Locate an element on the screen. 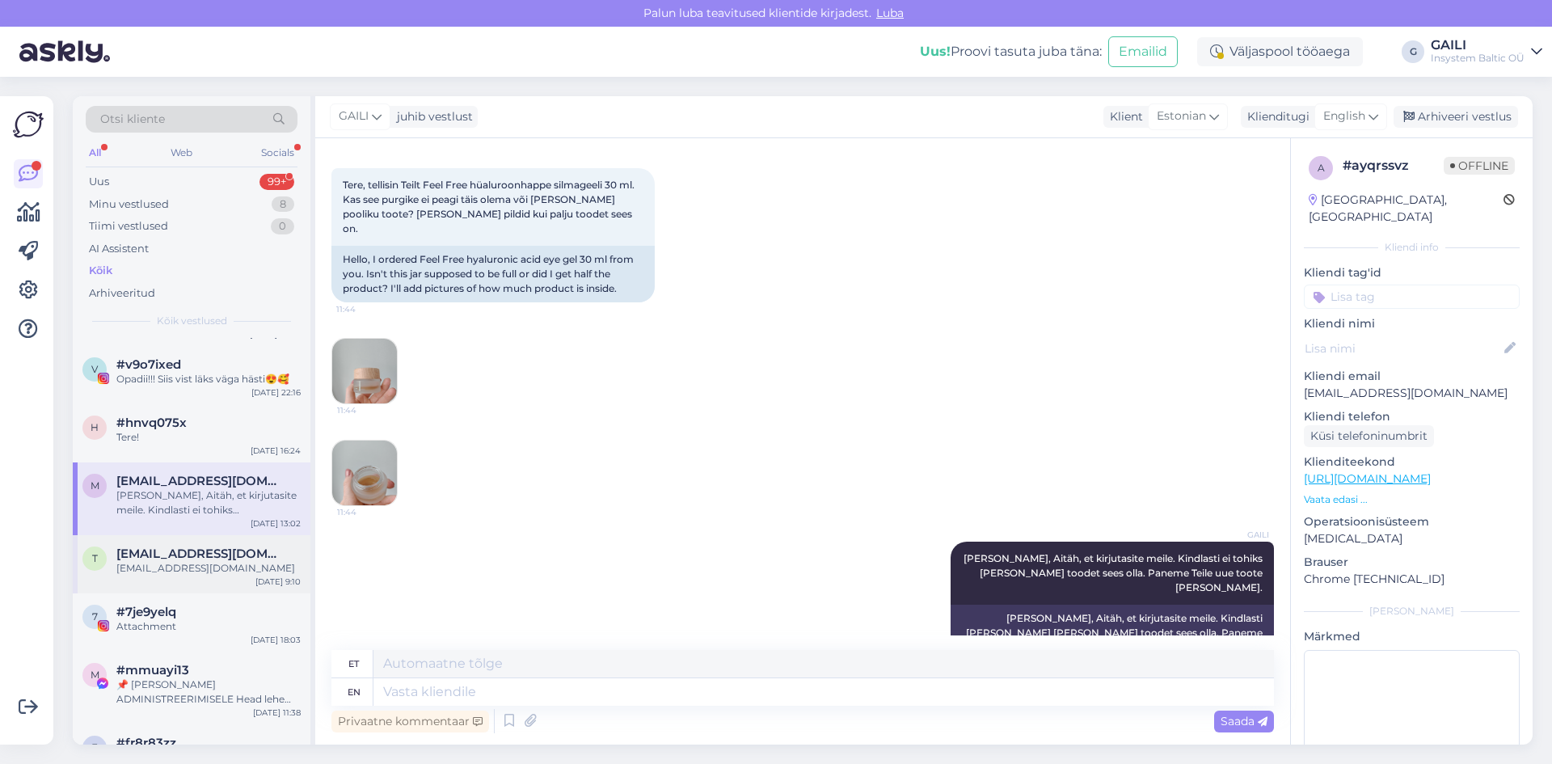  div: Proovi tasuta juba täna: is located at coordinates (1011, 52).